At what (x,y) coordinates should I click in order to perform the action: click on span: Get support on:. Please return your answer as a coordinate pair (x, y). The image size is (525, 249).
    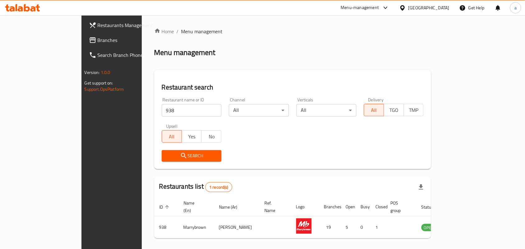
    Looking at the image, I should click on (99, 83).